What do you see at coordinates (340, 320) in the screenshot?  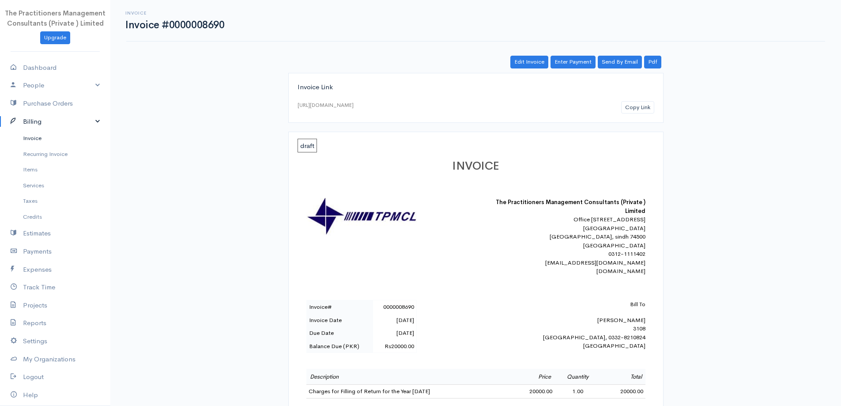 I see `td: Invoice Date` at bounding box center [340, 320].